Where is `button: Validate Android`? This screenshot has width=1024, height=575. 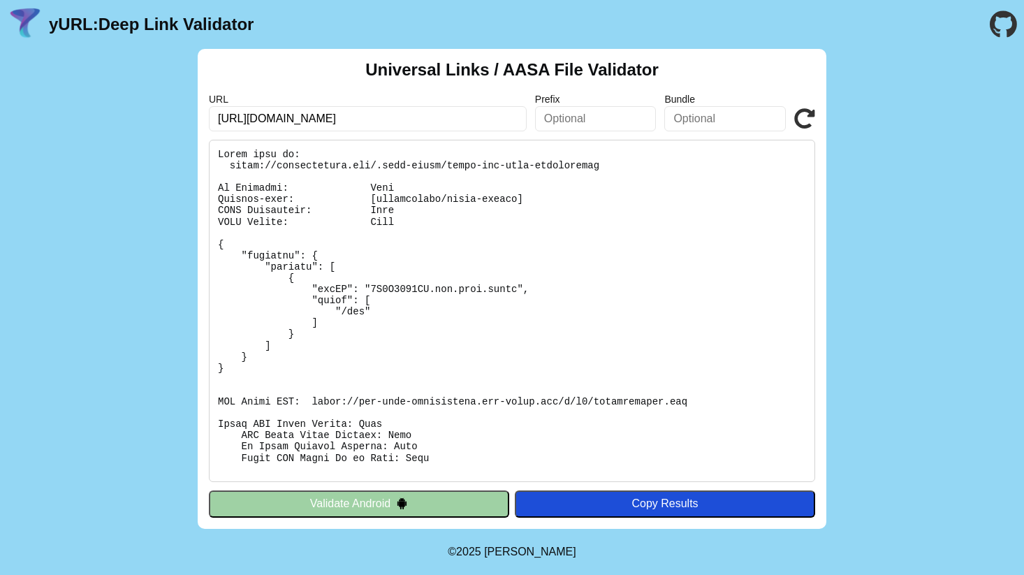
button: Validate Android is located at coordinates (359, 504).